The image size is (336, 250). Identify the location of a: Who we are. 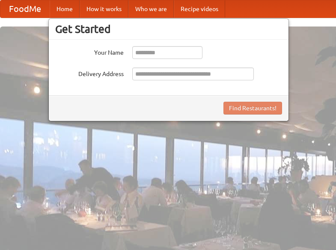
(151, 9).